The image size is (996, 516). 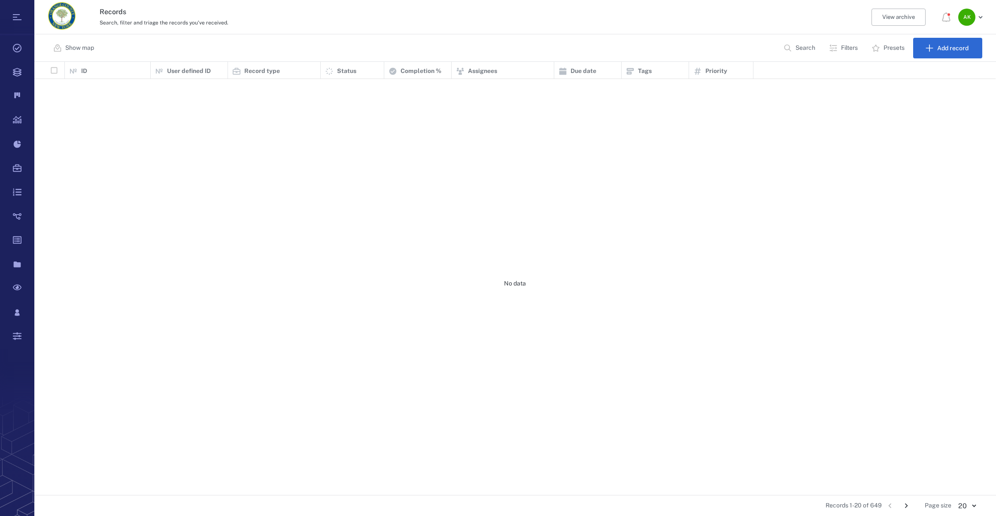 What do you see at coordinates (164, 23) in the screenshot?
I see `span: Search, filter and triage the records you've received.` at bounding box center [164, 23].